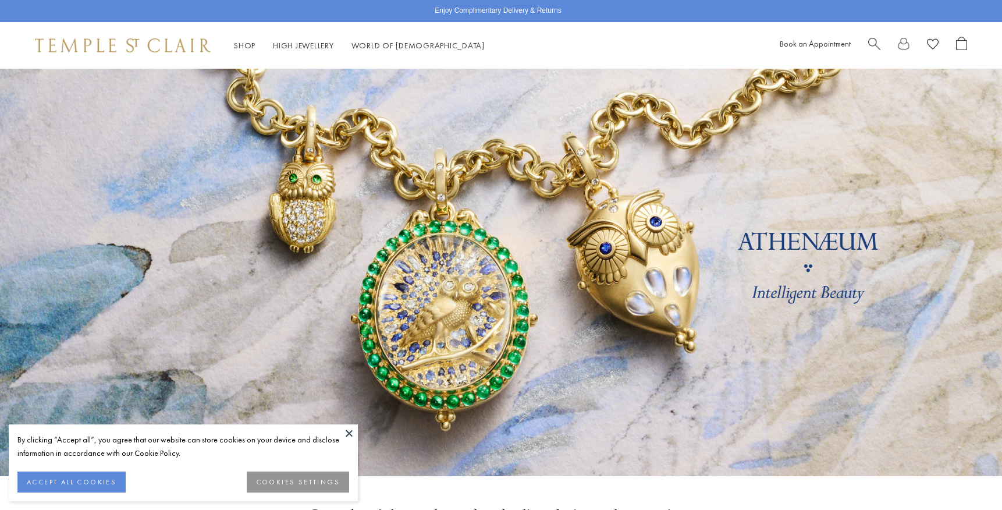 The width and height of the screenshot is (1002, 510). Describe the element at coordinates (244, 45) in the screenshot. I see `a: ShopShop` at that location.